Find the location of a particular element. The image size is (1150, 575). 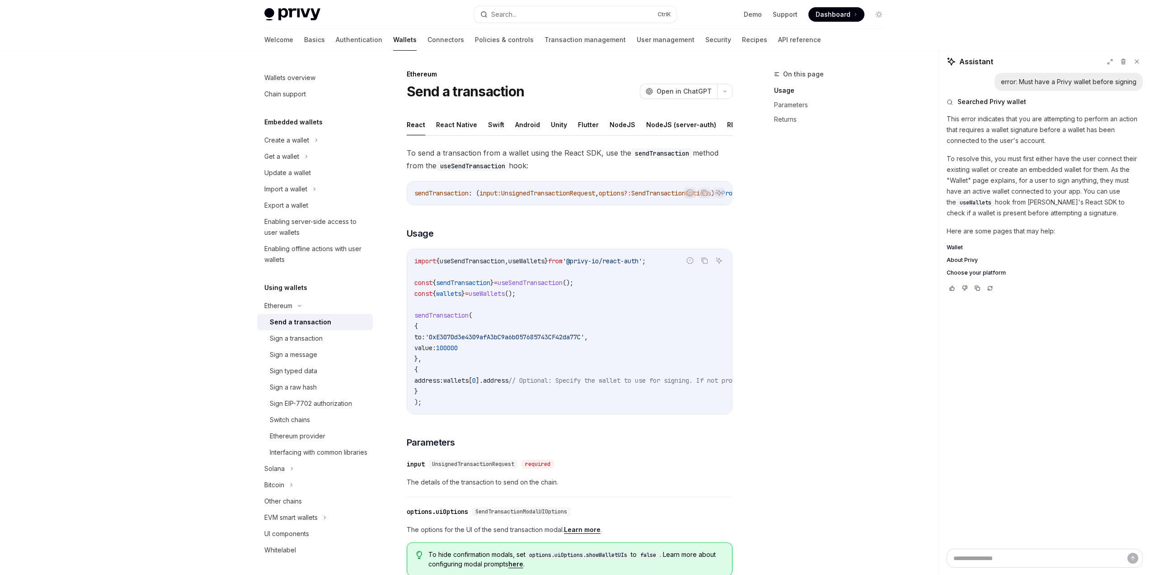

span: address: is located at coordinates (429, 380).